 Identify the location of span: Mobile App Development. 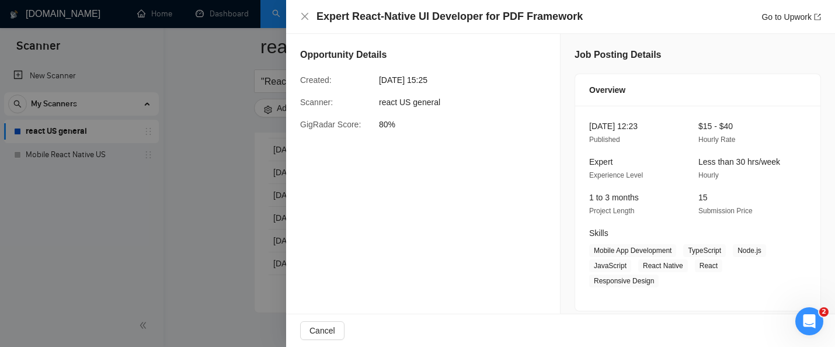
(632, 251).